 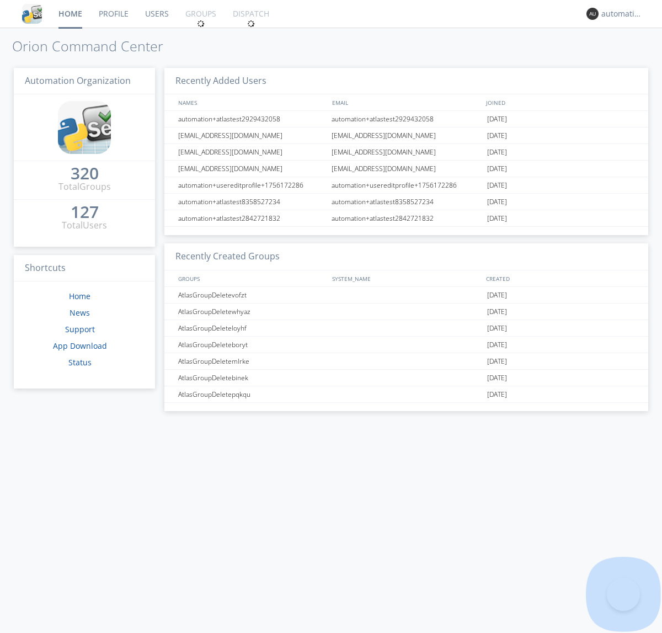 What do you see at coordinates (80, 345) in the screenshot?
I see `a: App Download` at bounding box center [80, 345].